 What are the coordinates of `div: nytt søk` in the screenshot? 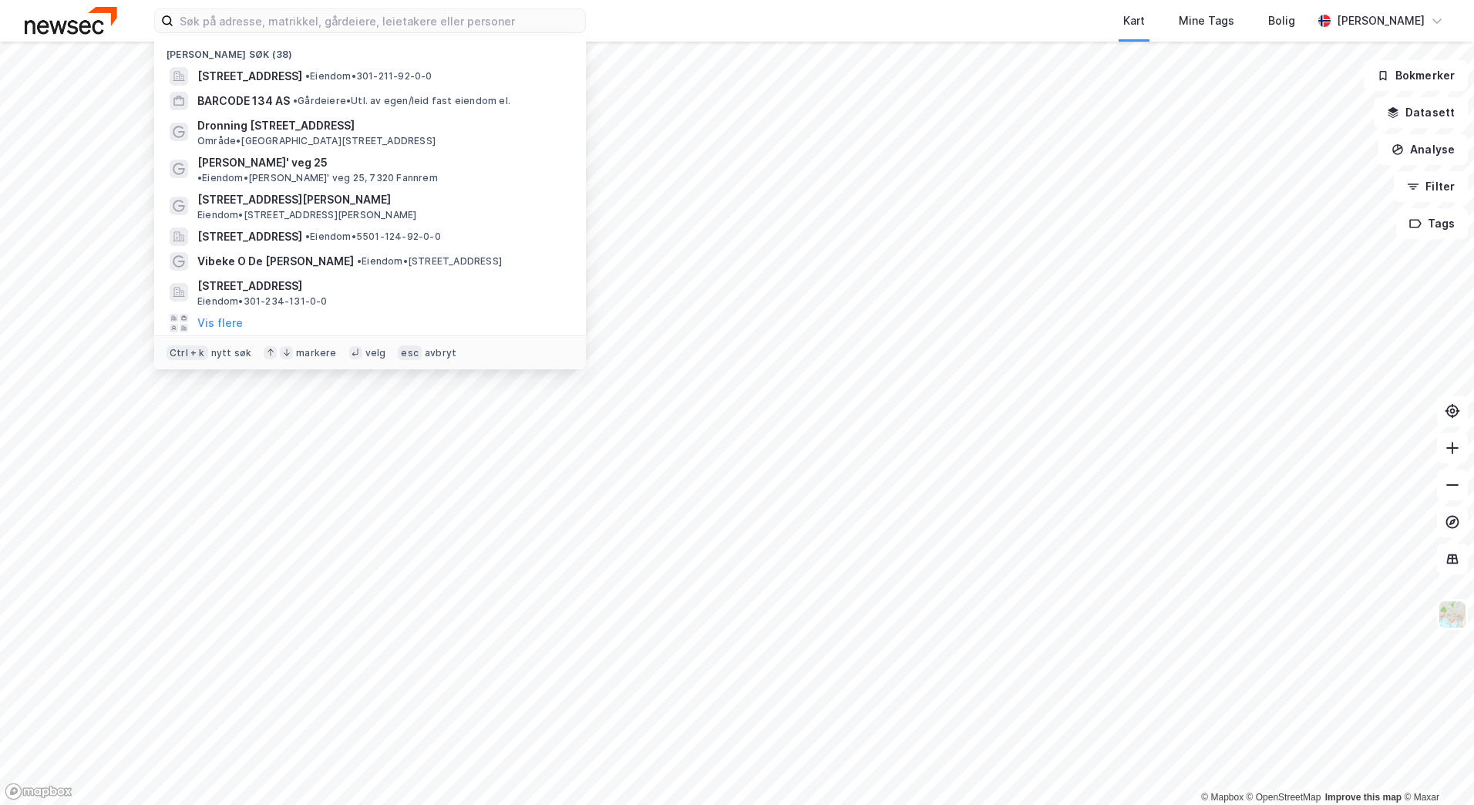 It's located at (231, 353).